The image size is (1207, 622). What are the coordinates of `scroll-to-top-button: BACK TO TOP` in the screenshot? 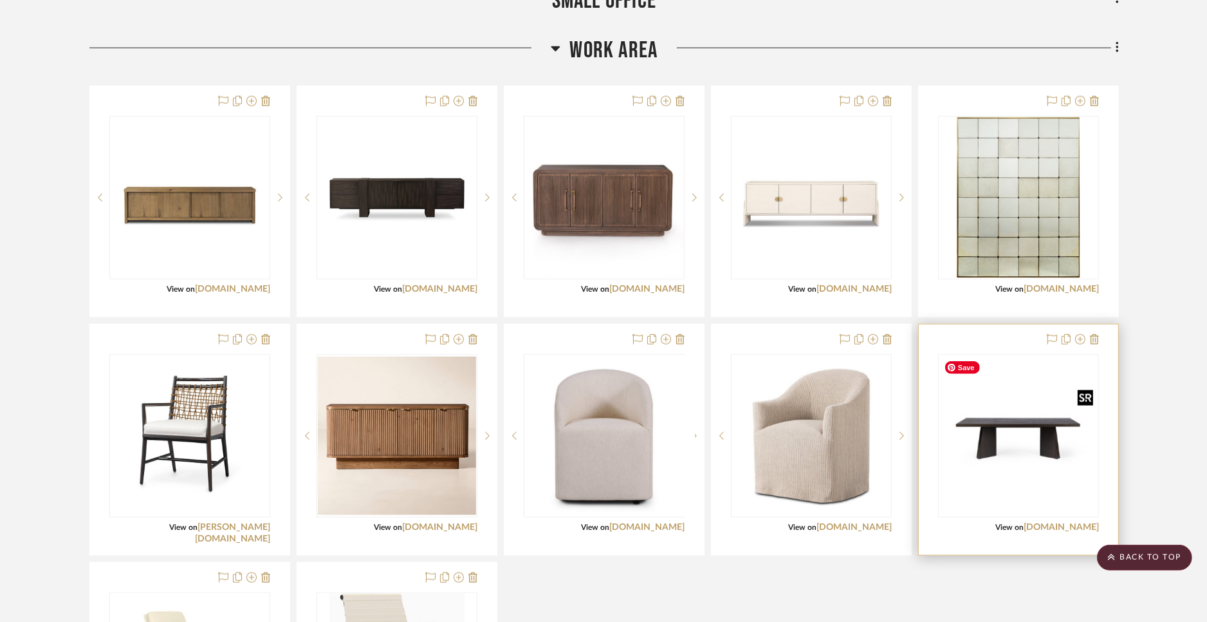 It's located at (1145, 557).